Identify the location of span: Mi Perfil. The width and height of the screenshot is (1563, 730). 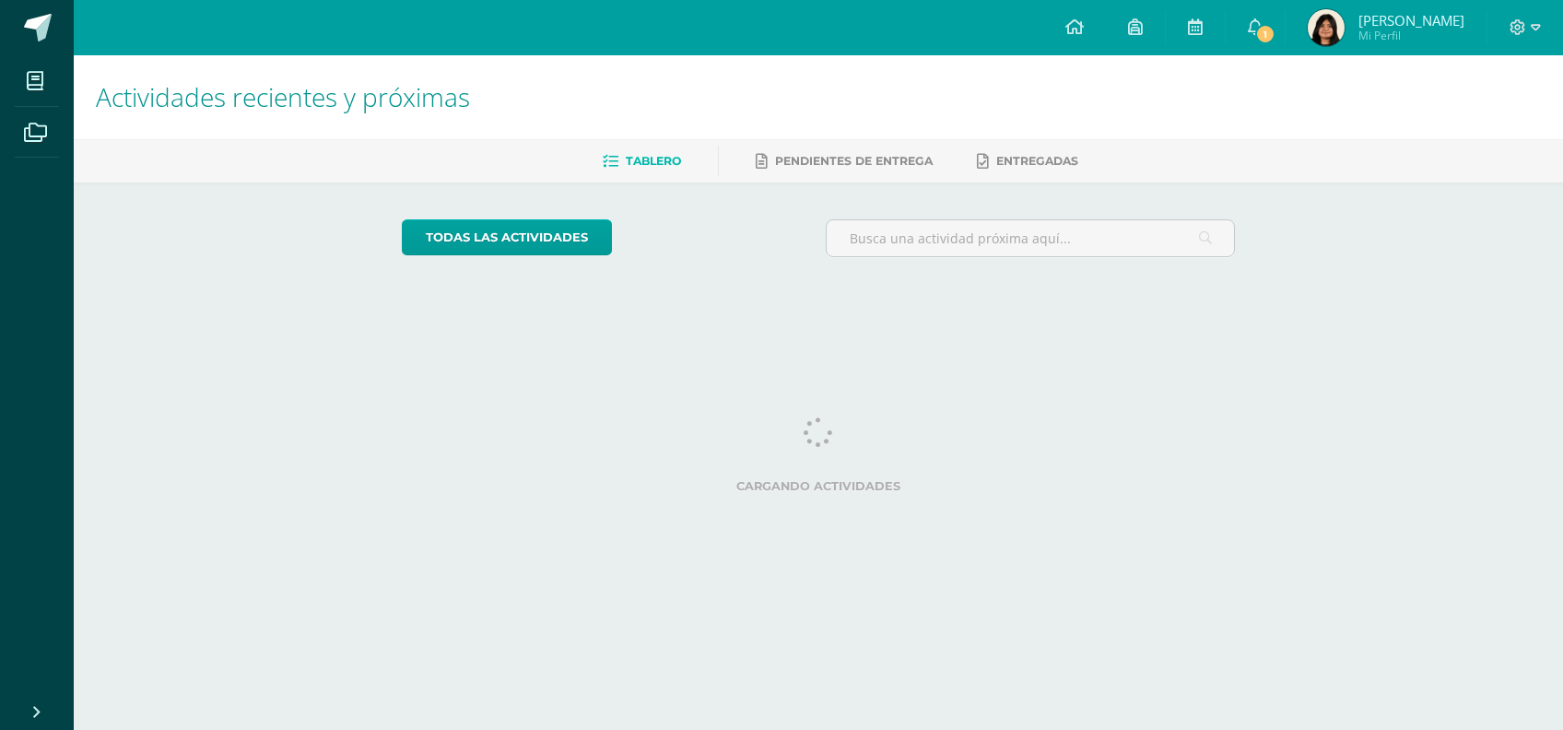
(1411, 35).